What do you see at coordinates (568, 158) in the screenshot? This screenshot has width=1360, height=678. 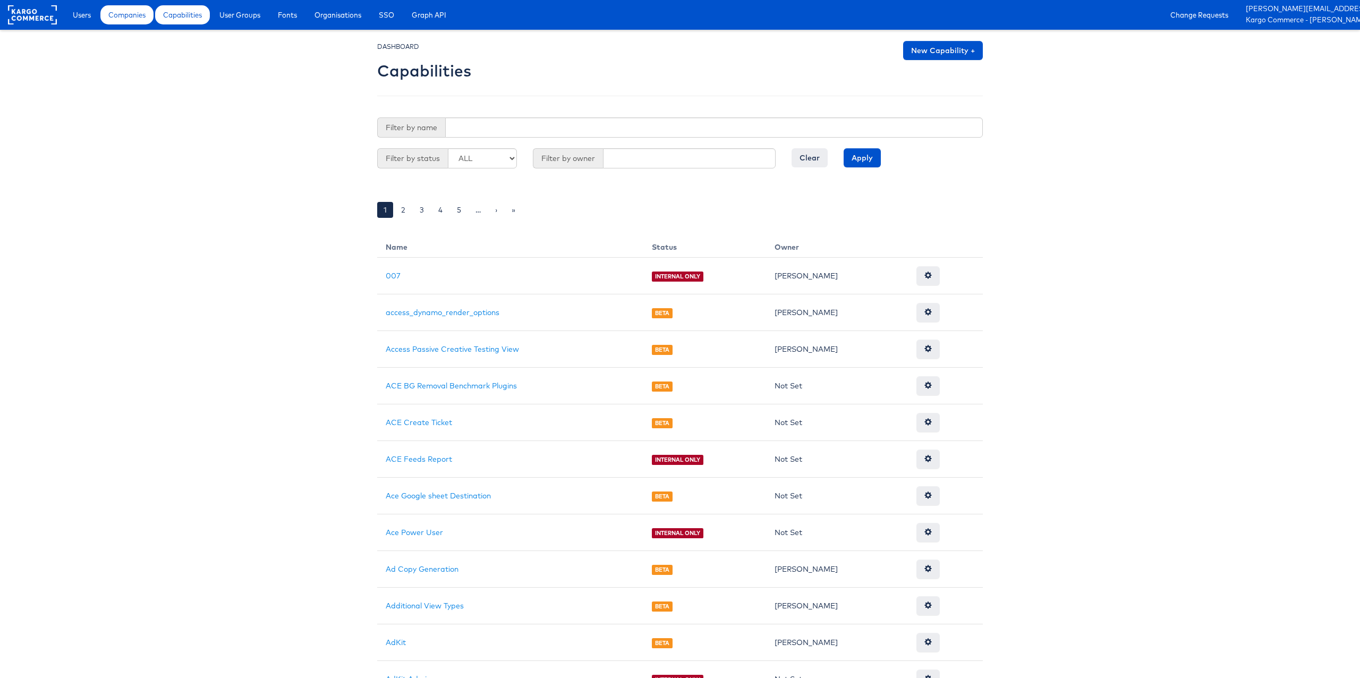 I see `span: Filter by owner` at bounding box center [568, 158].